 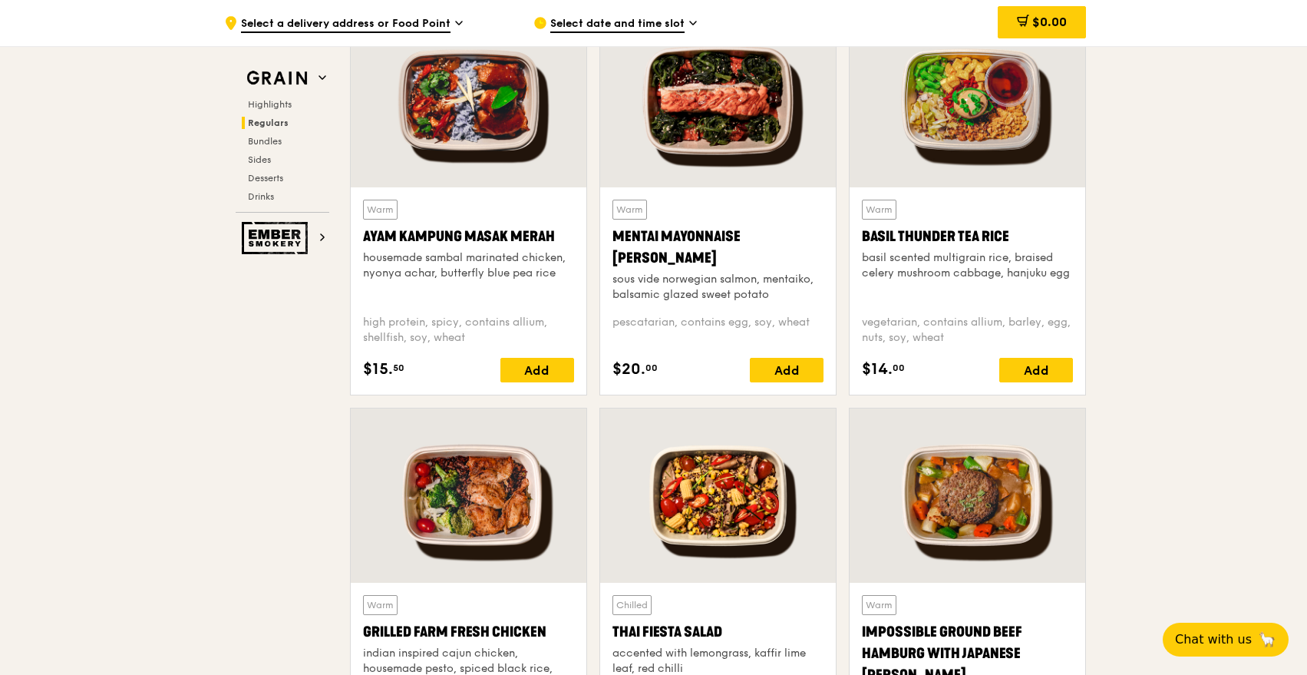 I want to click on span: 50, so click(x=398, y=368).